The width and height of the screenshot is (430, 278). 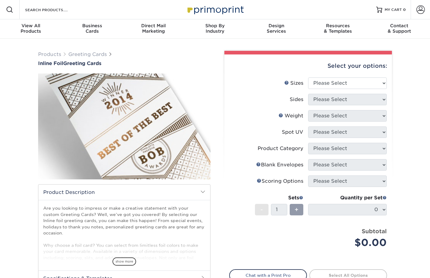 What do you see at coordinates (153, 29) in the screenshot?
I see `a: Direct MailMarketing` at bounding box center [153, 29].